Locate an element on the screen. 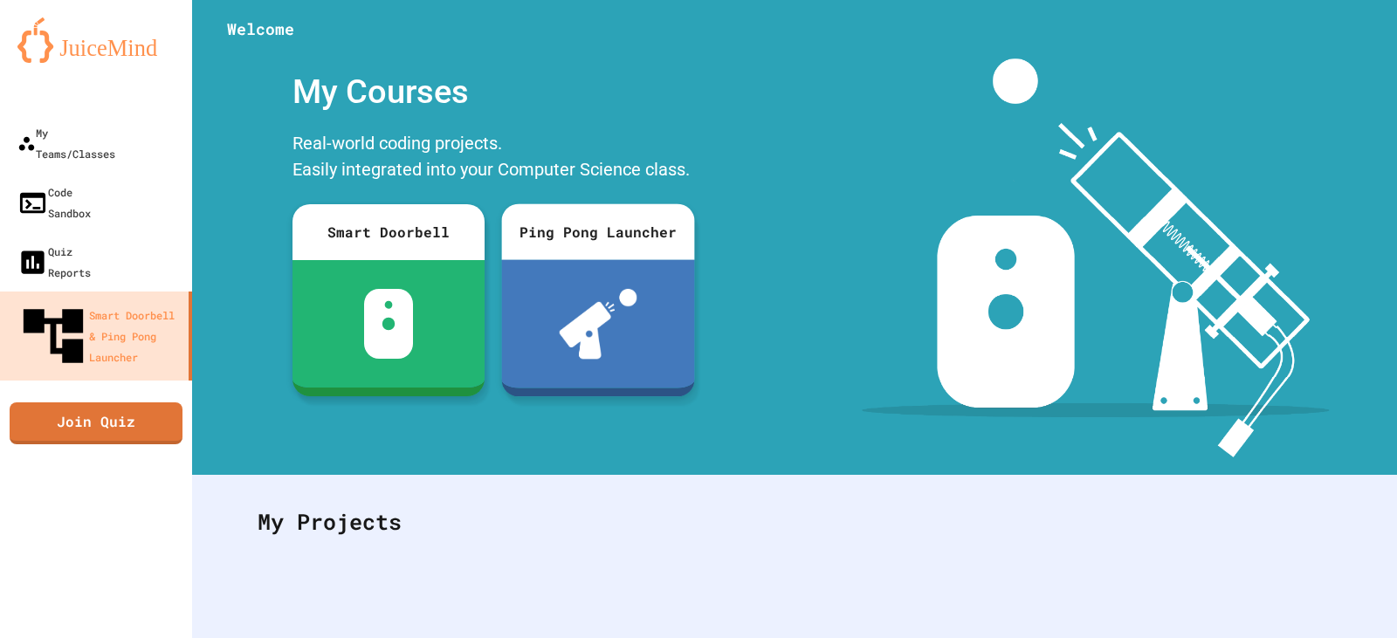  div: Smart Doorbell & Ping Pong Launcher is located at coordinates (100, 336).